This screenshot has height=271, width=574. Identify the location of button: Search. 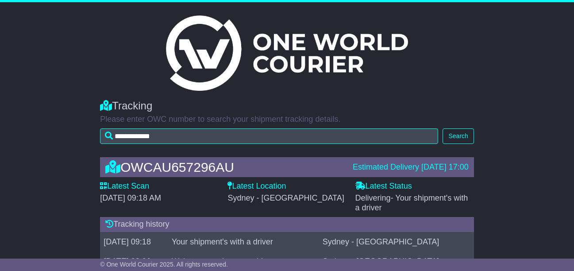
(458, 136).